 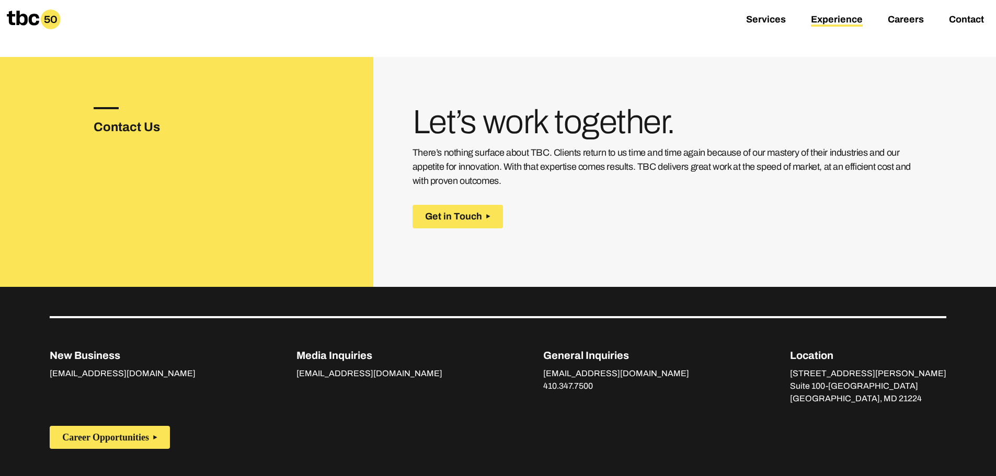 I want to click on button: Career Opportunities, so click(x=110, y=438).